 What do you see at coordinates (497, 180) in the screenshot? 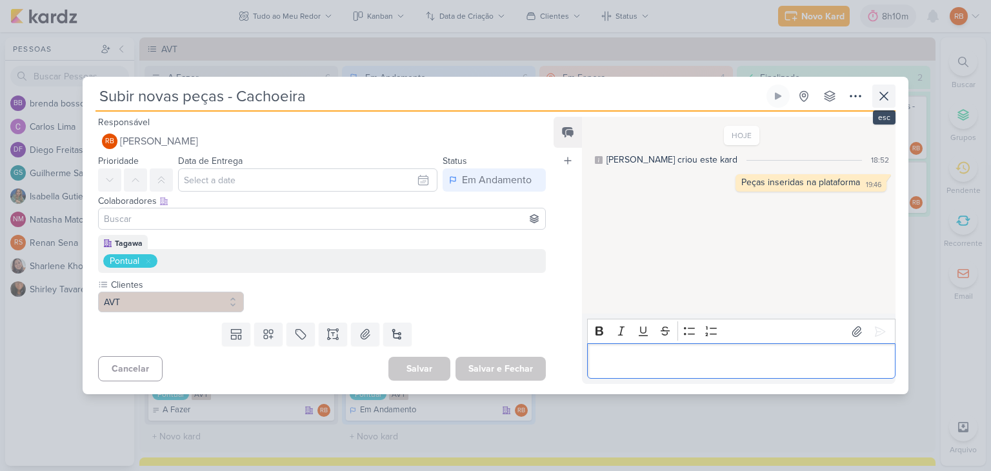
I see `div: Em Andamento` at bounding box center [497, 180].